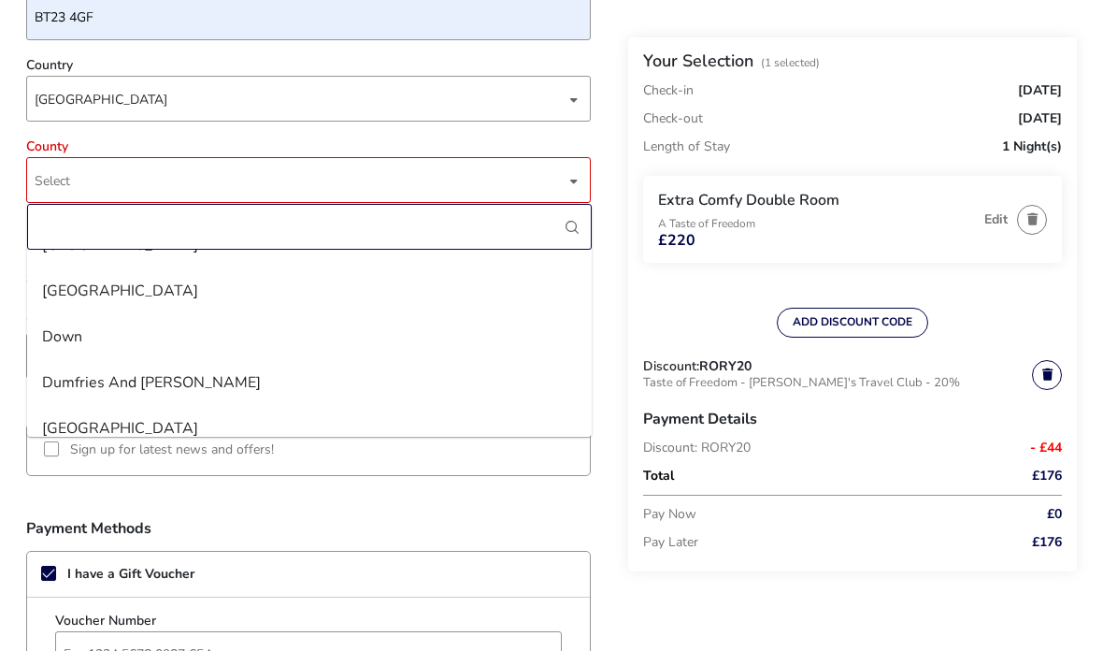  What do you see at coordinates (853, 419) in the screenshot?
I see `h3: Payment Details` at bounding box center [853, 419].